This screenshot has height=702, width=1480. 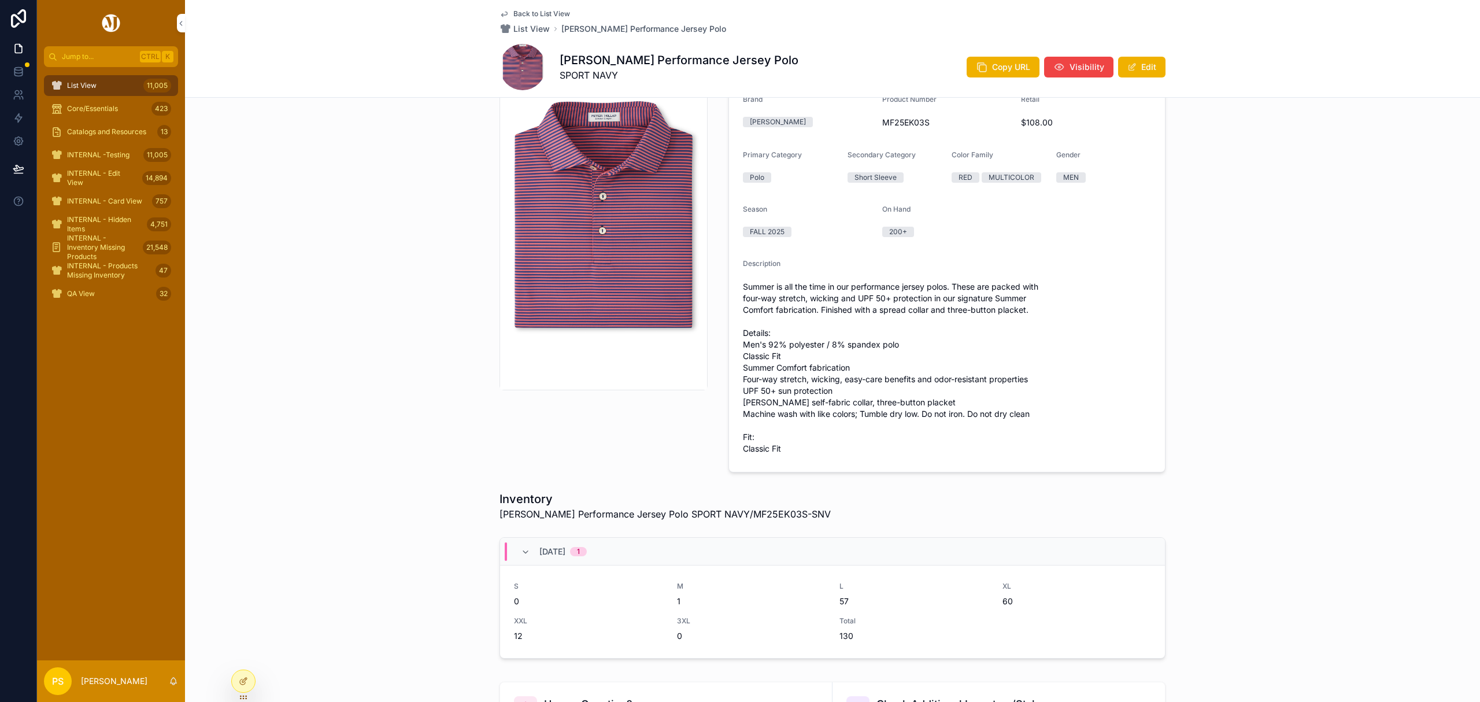 What do you see at coordinates (81, 294) in the screenshot?
I see `span: QA View` at bounding box center [81, 294].